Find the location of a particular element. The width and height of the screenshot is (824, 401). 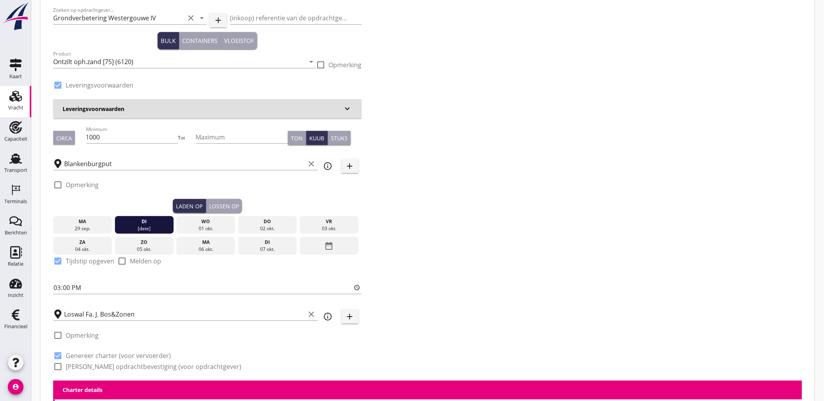

div: Vracht is located at coordinates (16, 108).